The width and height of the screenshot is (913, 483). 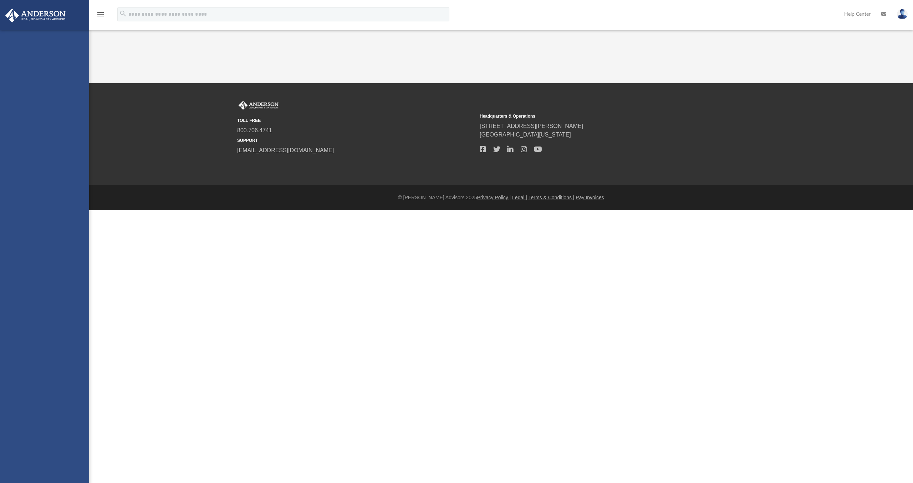 I want to click on i: menu, so click(x=101, y=14).